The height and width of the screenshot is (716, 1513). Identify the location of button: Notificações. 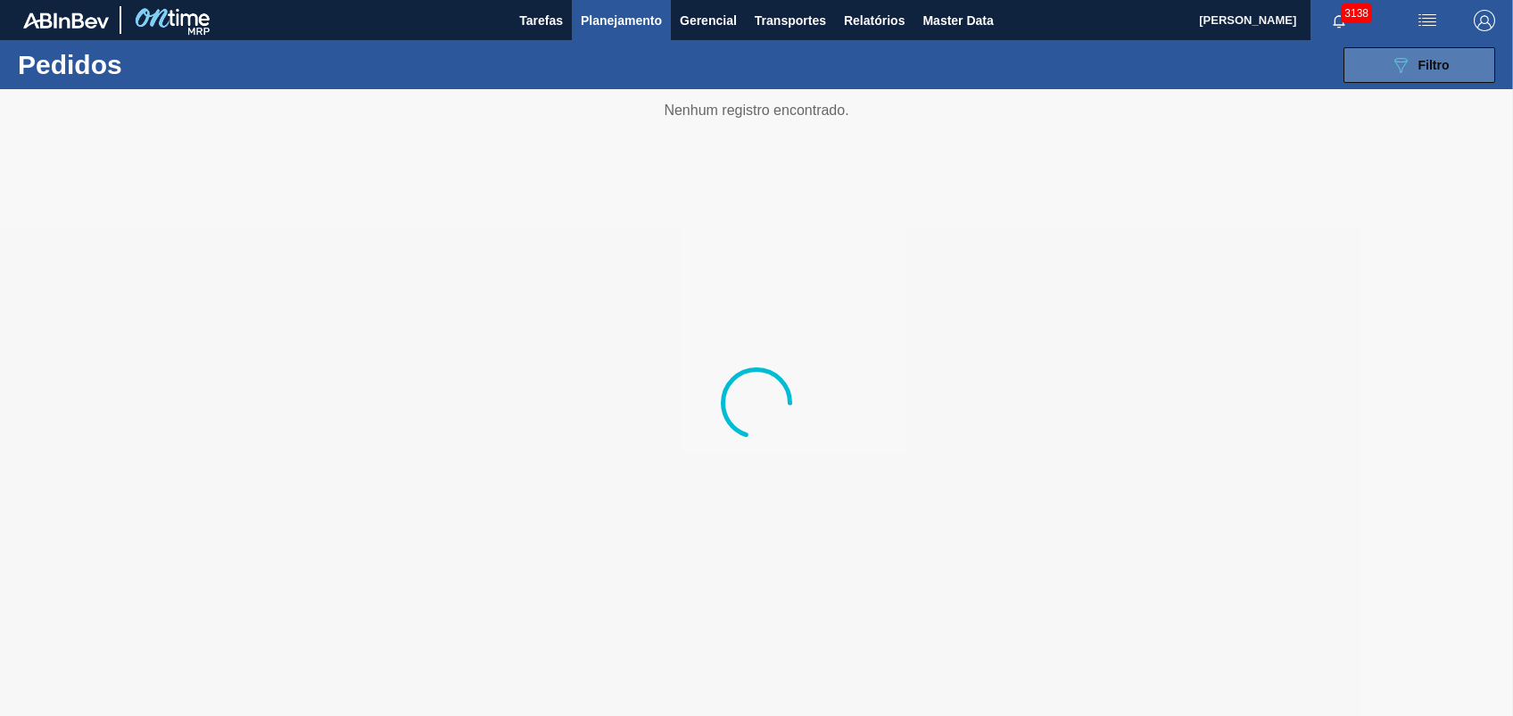
(1339, 21).